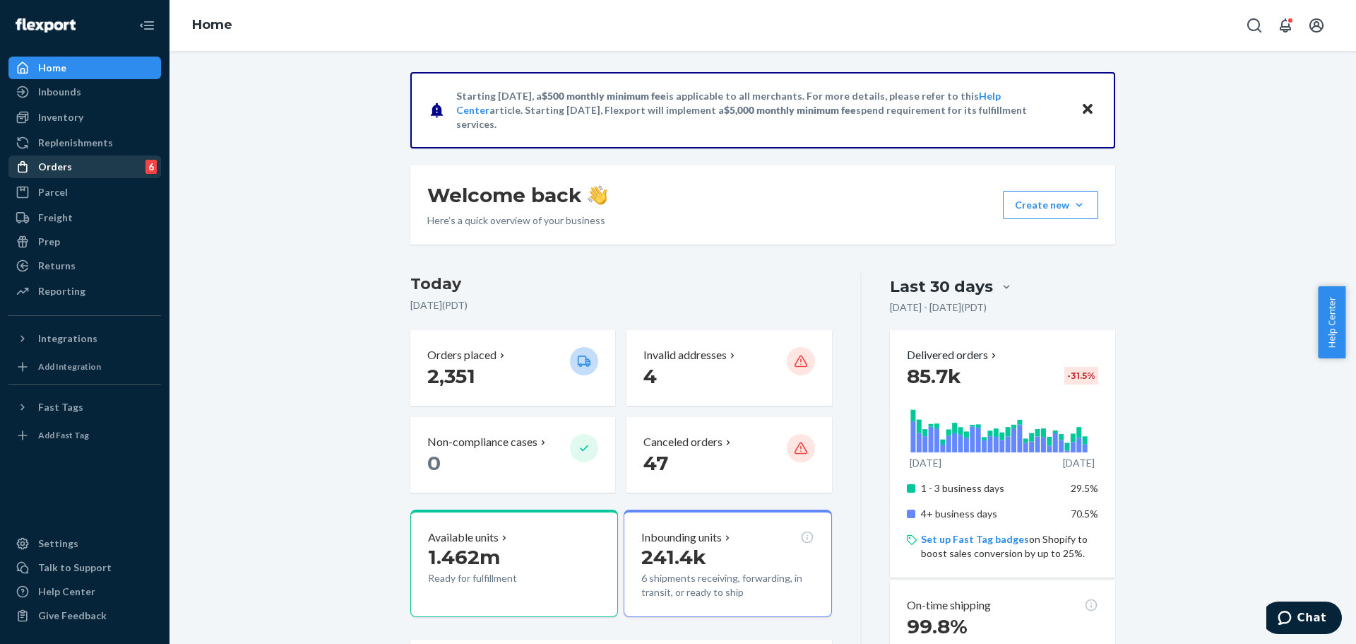  I want to click on button: Close Navigation, so click(147, 25).